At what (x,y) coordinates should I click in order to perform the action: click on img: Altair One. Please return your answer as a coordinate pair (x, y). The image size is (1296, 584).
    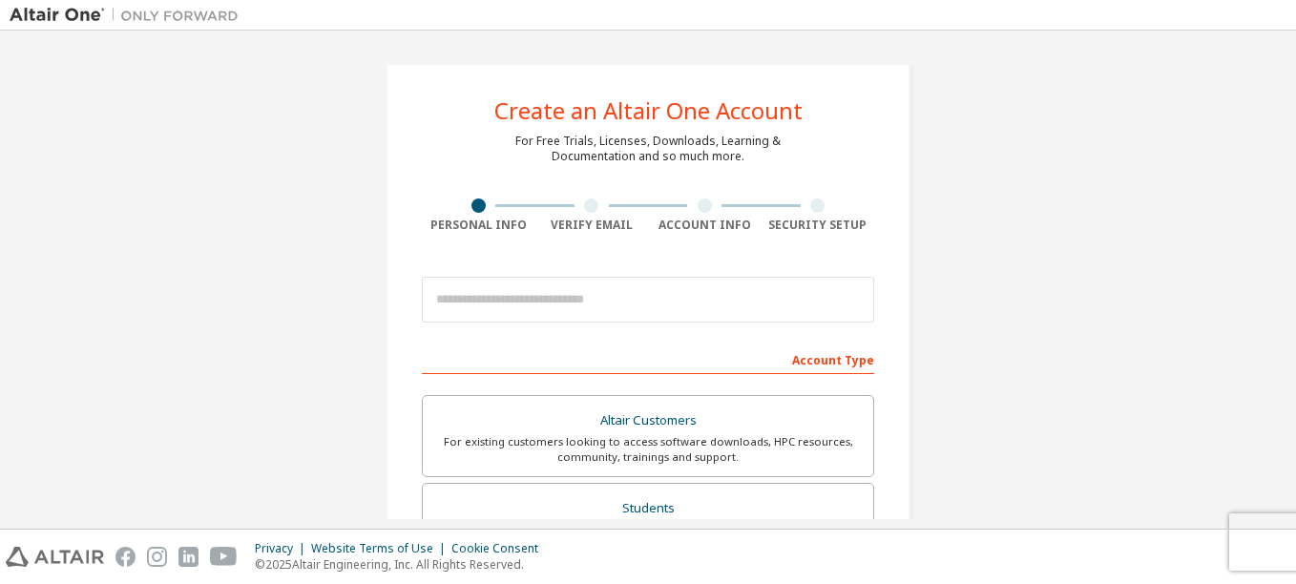
    Looking at the image, I should click on (129, 15).